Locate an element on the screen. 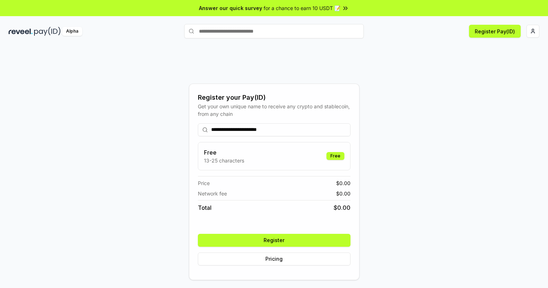  div: Register your Pay(ID) is located at coordinates (274, 98).